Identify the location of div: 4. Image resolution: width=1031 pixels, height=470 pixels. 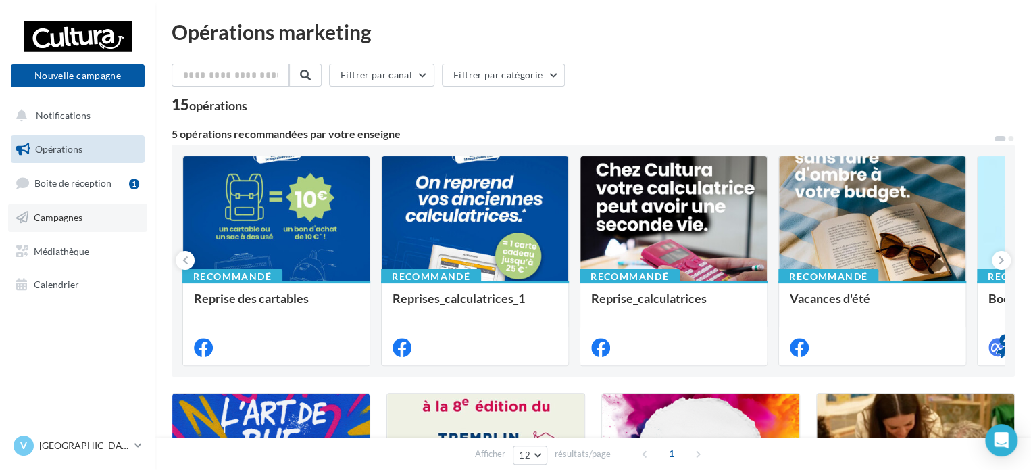
(1005, 340).